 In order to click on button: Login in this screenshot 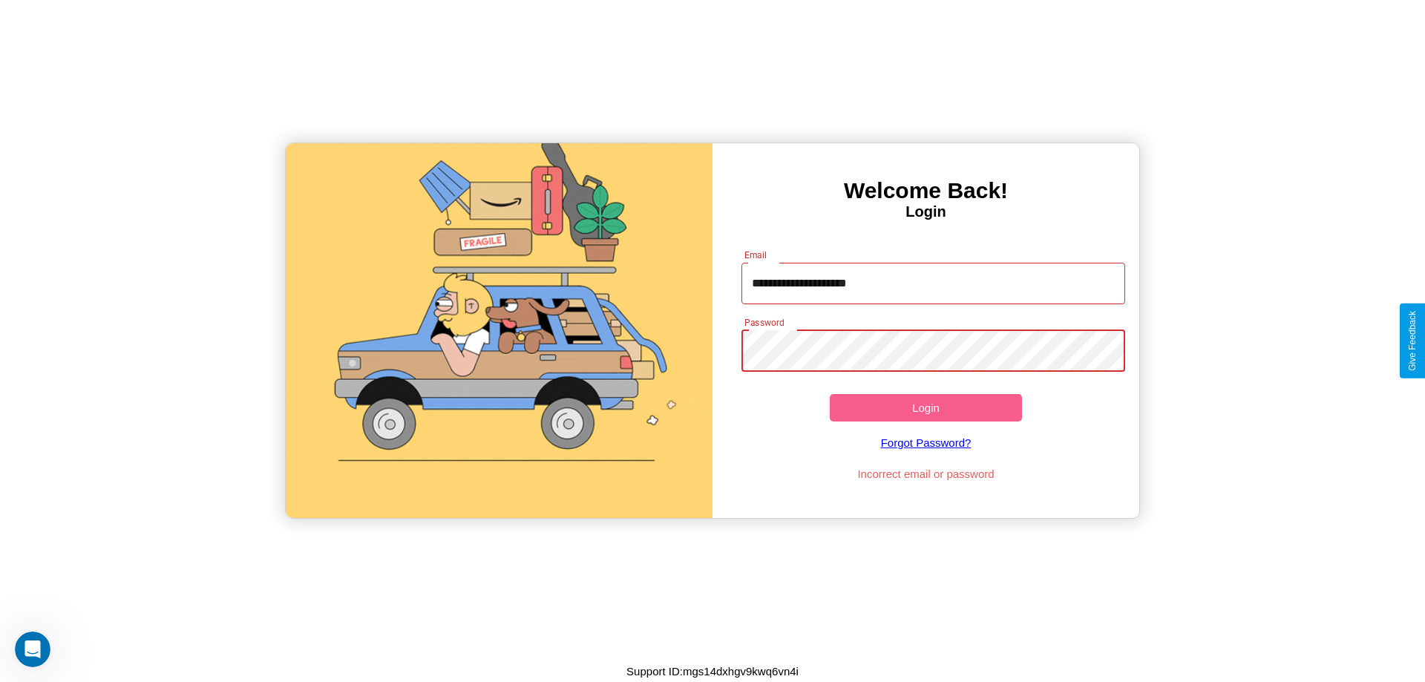, I will do `click(926, 408)`.